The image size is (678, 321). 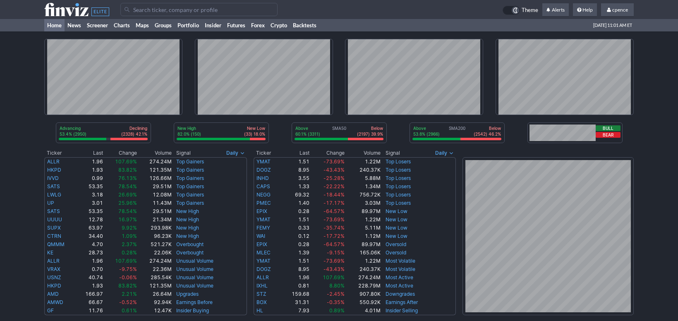 I want to click on a: Screener, so click(x=97, y=25).